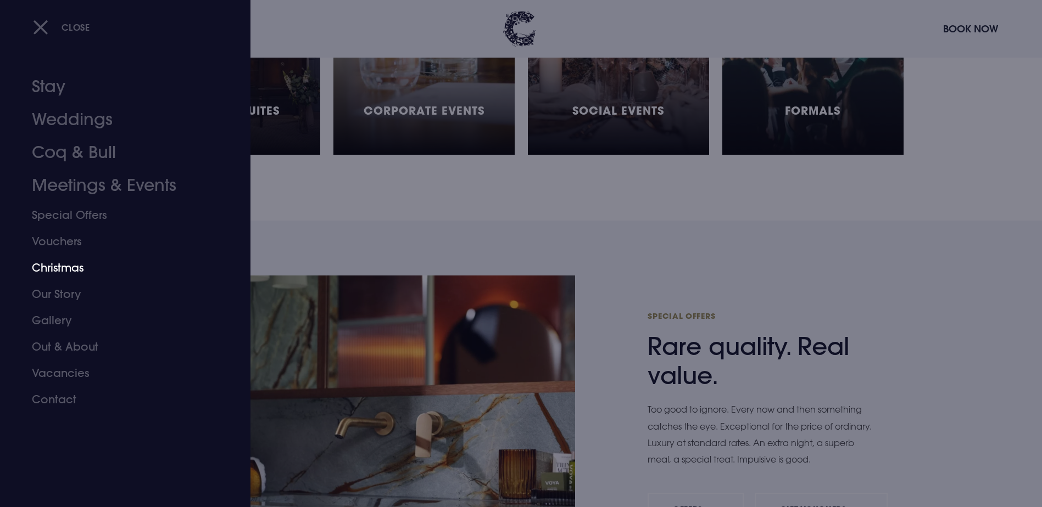 The width and height of the screenshot is (1042, 507). Describe the element at coordinates (76, 27) in the screenshot. I see `span: Close` at that location.